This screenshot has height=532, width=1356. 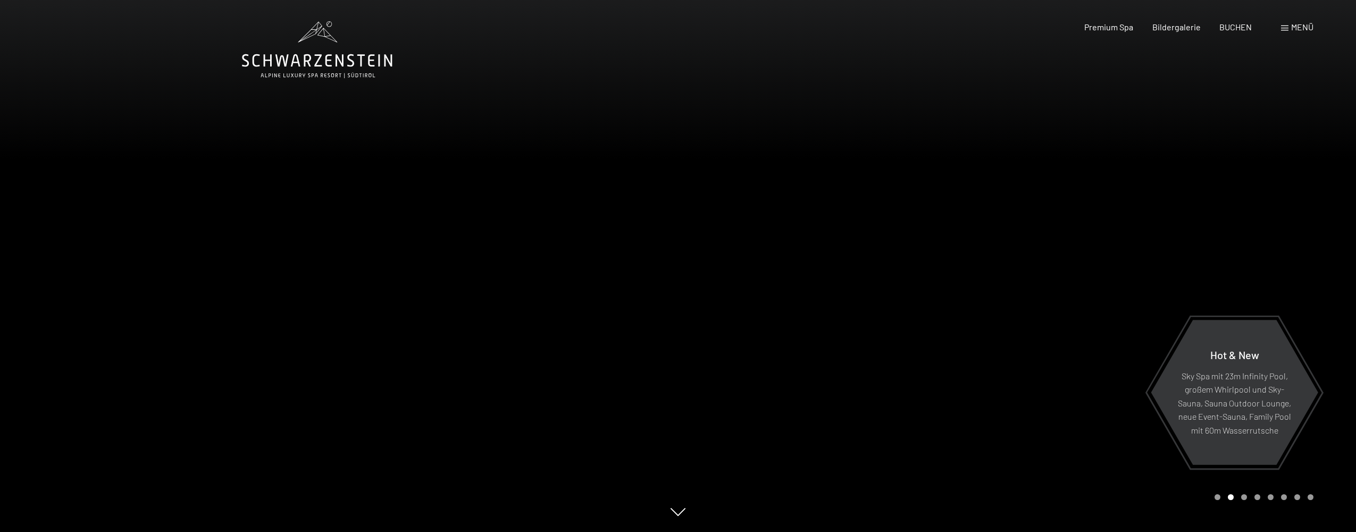 I want to click on div: Carousel Page 6, so click(x=1284, y=497).